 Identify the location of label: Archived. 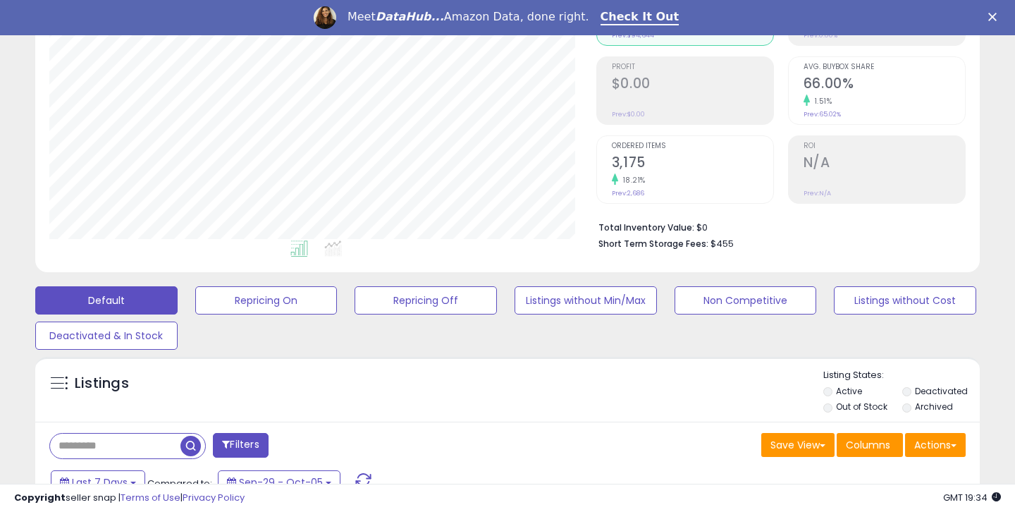
(934, 406).